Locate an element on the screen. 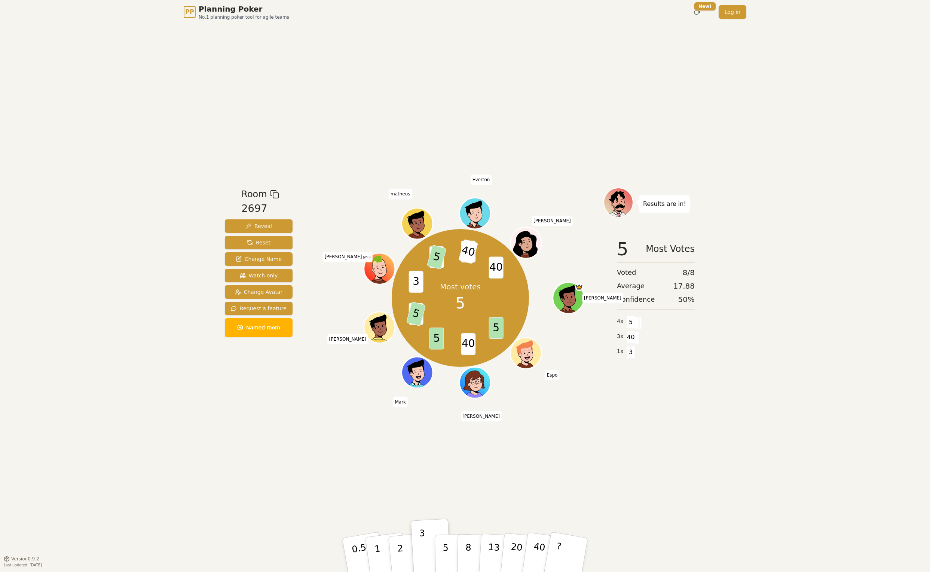 This screenshot has width=930, height=572. span: Room is located at coordinates (254, 194).